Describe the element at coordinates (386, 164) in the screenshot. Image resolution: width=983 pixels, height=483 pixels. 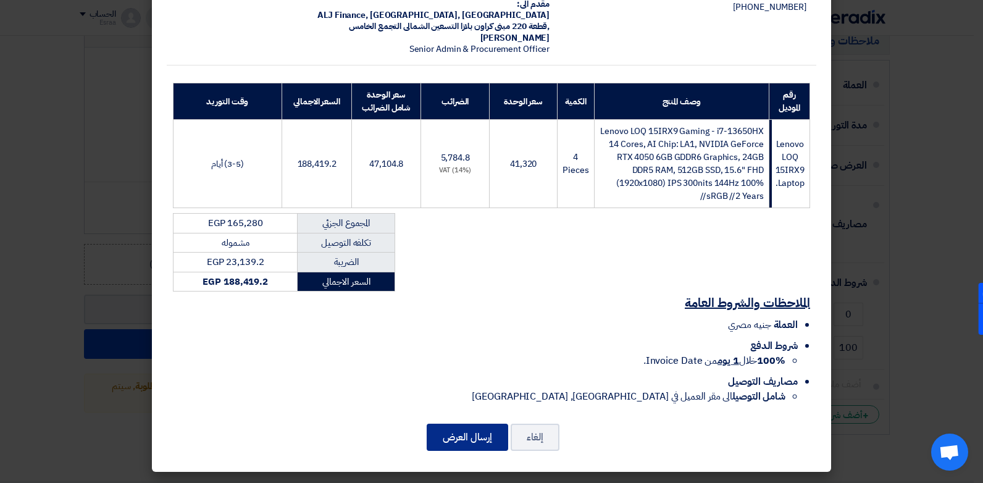
I see `span: 47,104.8` at that location.